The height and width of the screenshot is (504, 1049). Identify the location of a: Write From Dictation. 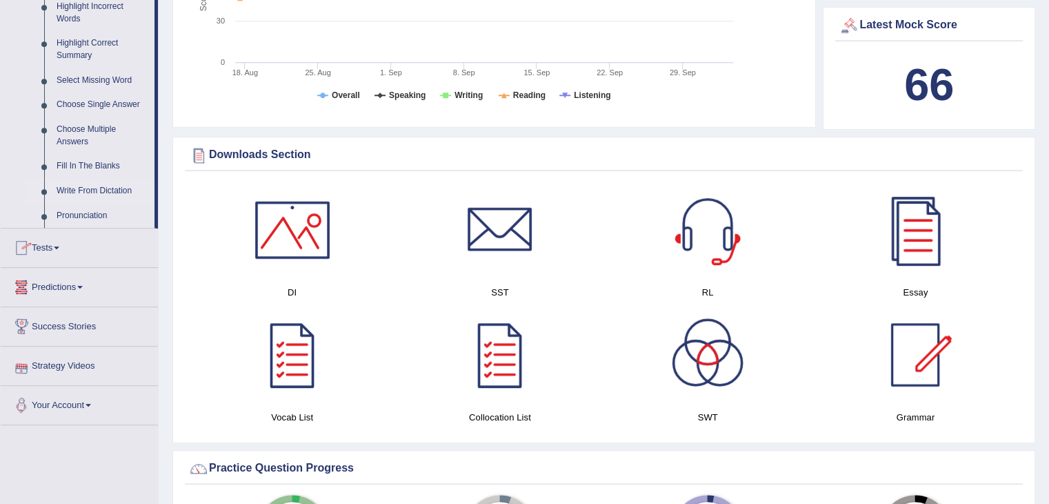
(102, 191).